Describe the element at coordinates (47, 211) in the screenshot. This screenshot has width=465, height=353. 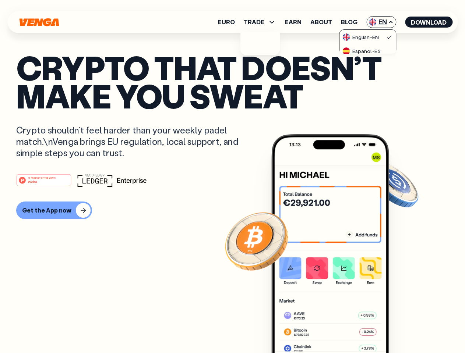
I see `div: Get the App now` at that location.